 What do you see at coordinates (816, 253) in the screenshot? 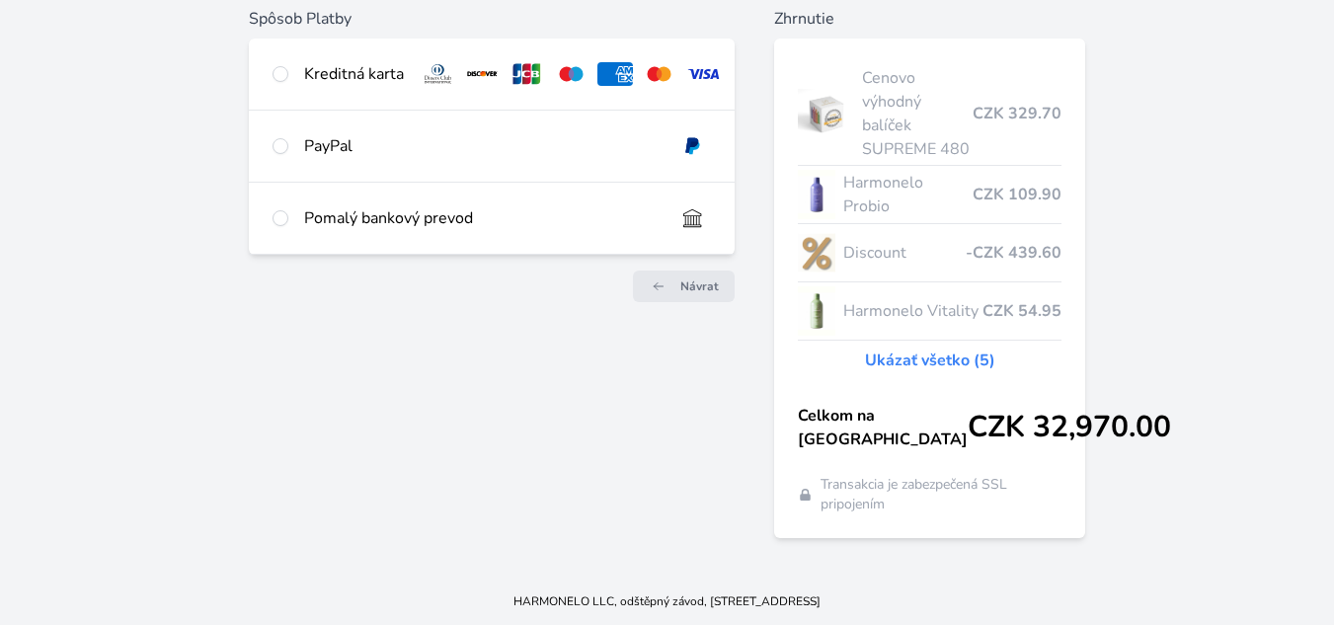
I see `img: discount-lo.png` at bounding box center [816, 253].